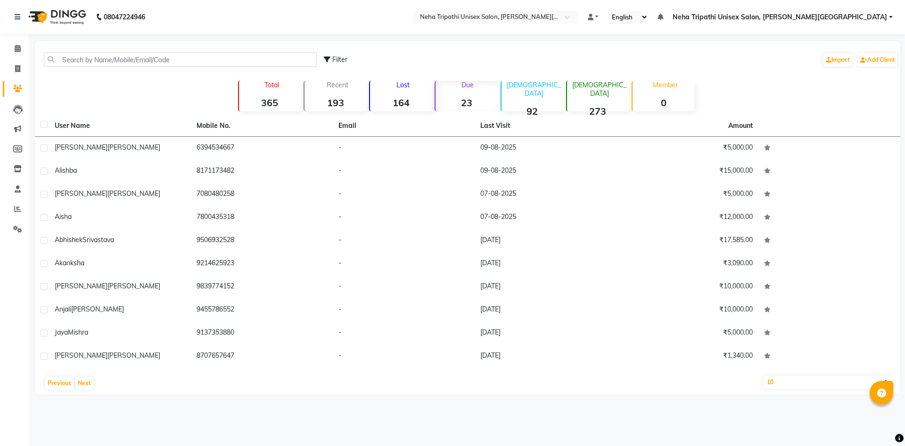  What do you see at coordinates (532, 111) in the screenshot?
I see `strong: 92` at bounding box center [532, 111].